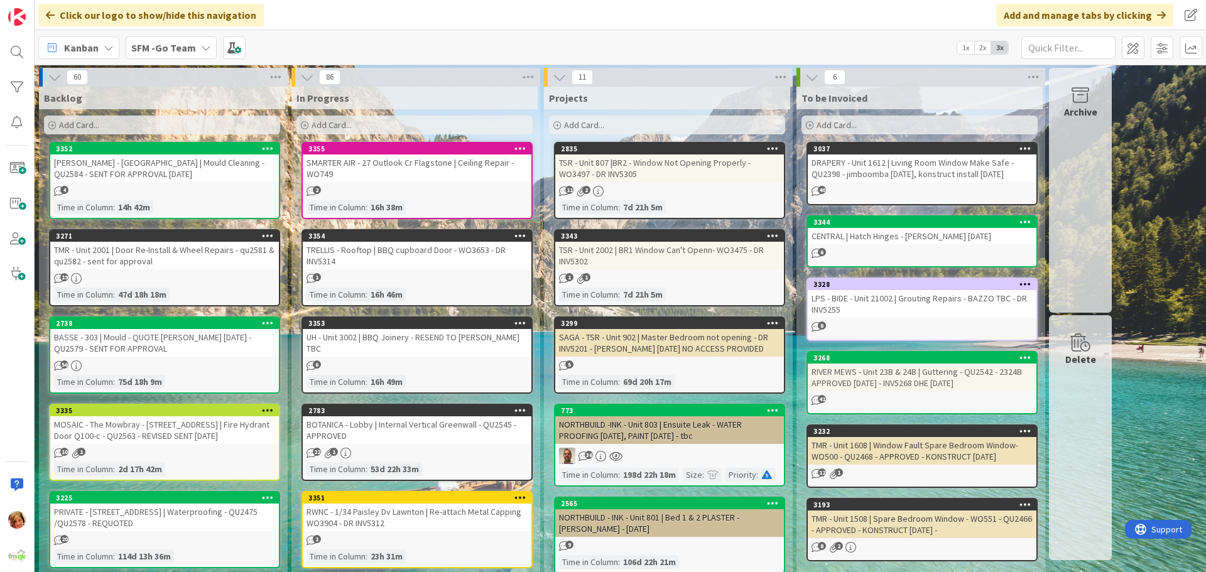  Describe the element at coordinates (670, 163) in the screenshot. I see `div: 2835TSR - Unit 807 |BR2 - Window Not Opening Properly - WO3497 - DR INV5305` at that location.